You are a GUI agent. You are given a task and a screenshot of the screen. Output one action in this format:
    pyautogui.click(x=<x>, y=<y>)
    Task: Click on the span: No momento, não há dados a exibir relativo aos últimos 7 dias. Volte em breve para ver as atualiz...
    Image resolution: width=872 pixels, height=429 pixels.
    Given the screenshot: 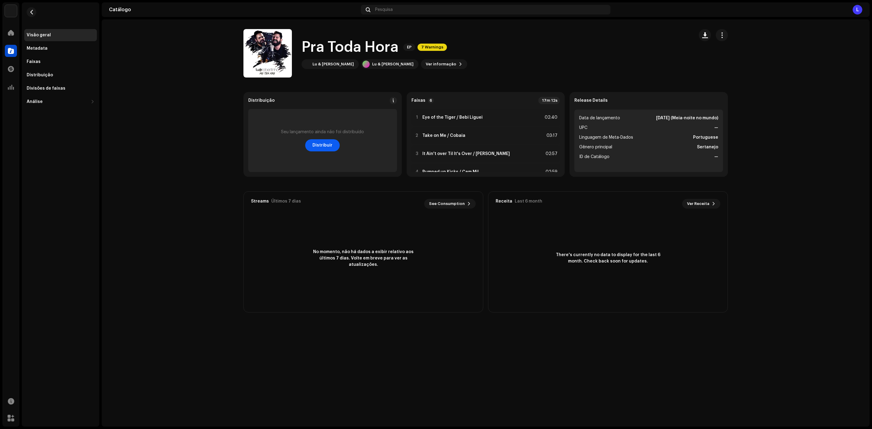 What is the action you would take?
    pyautogui.click(x=363, y=258)
    